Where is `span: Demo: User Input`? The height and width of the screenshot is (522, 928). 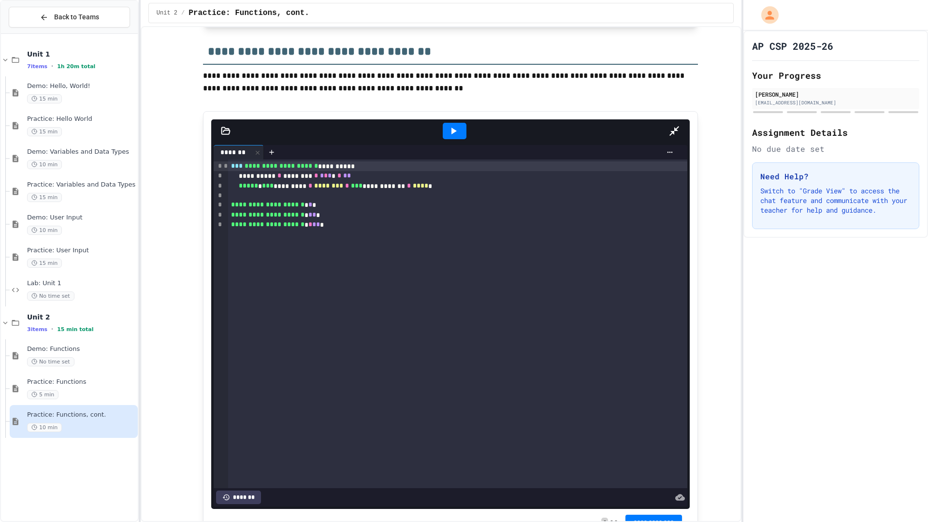 span: Demo: User Input is located at coordinates (81, 217).